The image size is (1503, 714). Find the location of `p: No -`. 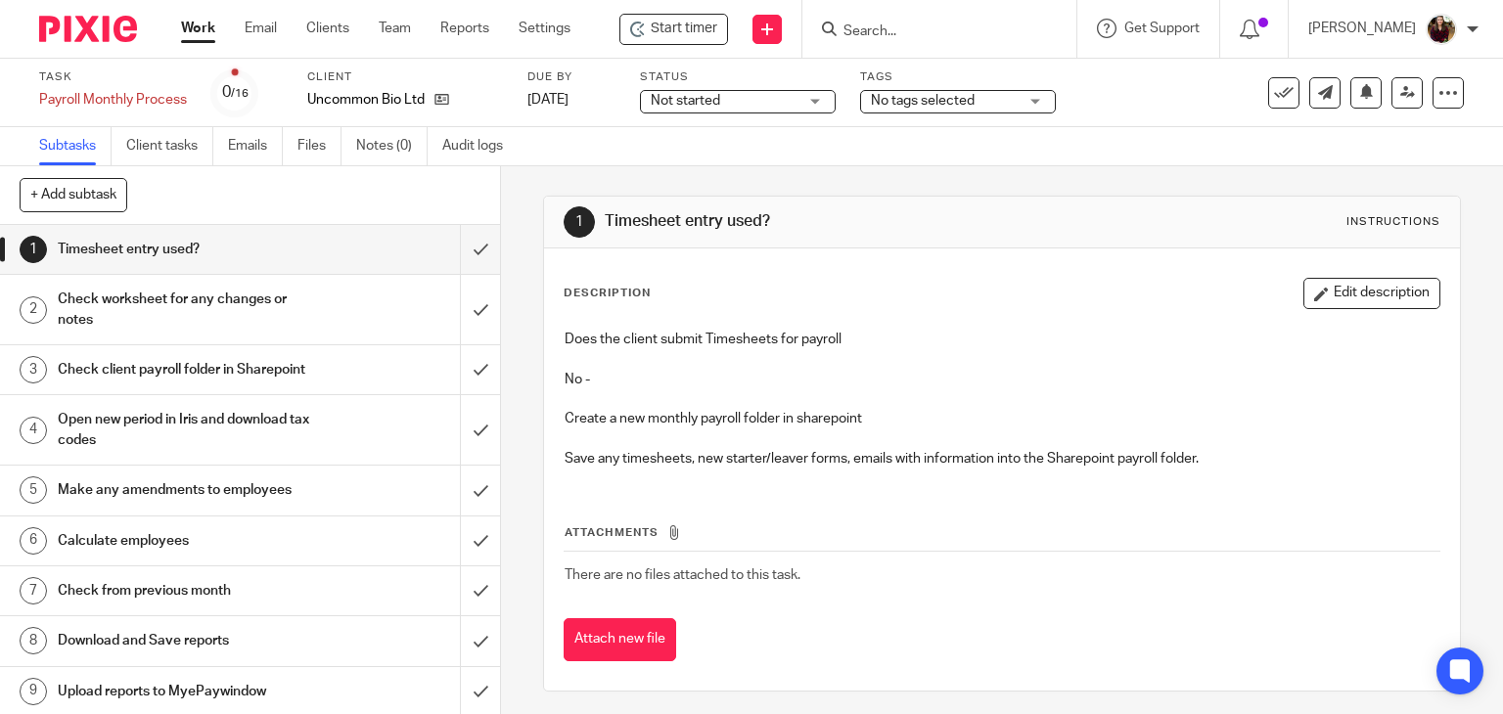

p: No - is located at coordinates (1002, 380).